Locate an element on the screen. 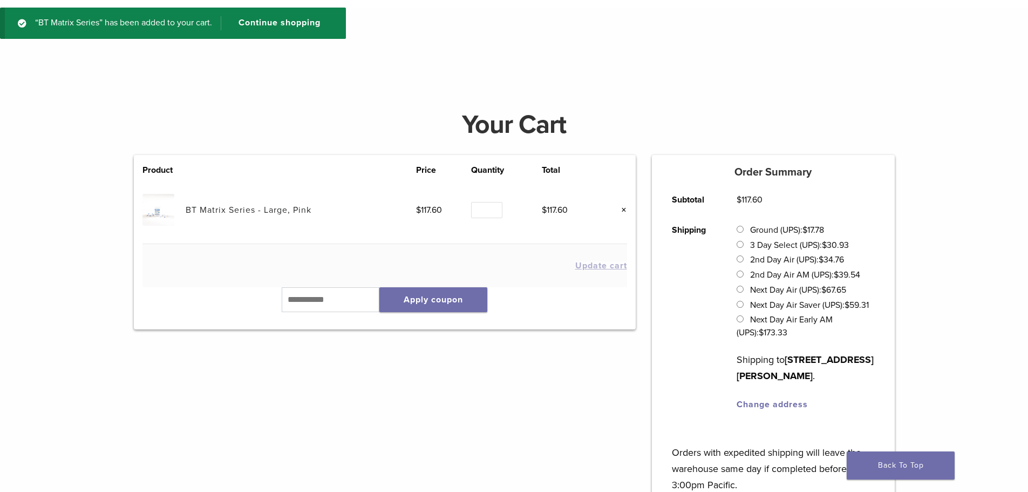 The width and height of the screenshot is (1028, 492). label: 2nd Day Air (UPS): is located at coordinates (797, 260).